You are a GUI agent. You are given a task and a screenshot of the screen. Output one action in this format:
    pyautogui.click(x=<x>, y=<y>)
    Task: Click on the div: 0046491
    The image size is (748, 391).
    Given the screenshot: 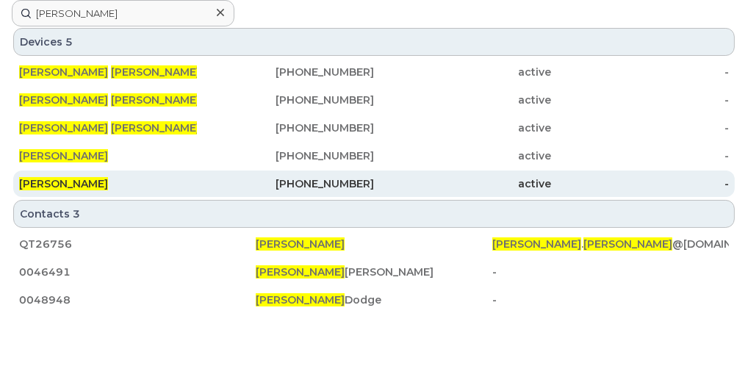 What is the action you would take?
    pyautogui.click(x=137, y=272)
    